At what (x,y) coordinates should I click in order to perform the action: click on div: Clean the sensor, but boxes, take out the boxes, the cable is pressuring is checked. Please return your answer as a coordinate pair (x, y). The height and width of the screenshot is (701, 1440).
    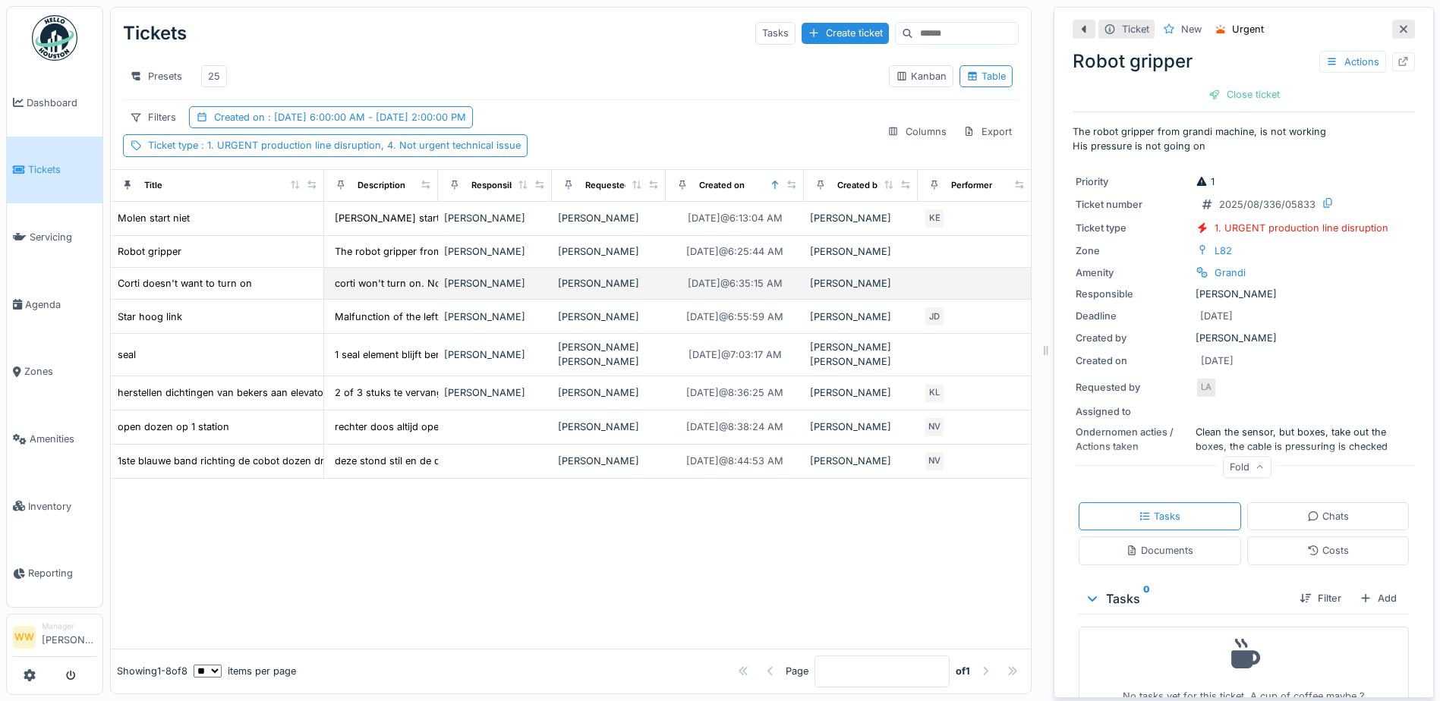
    Looking at the image, I should click on (1303, 440).